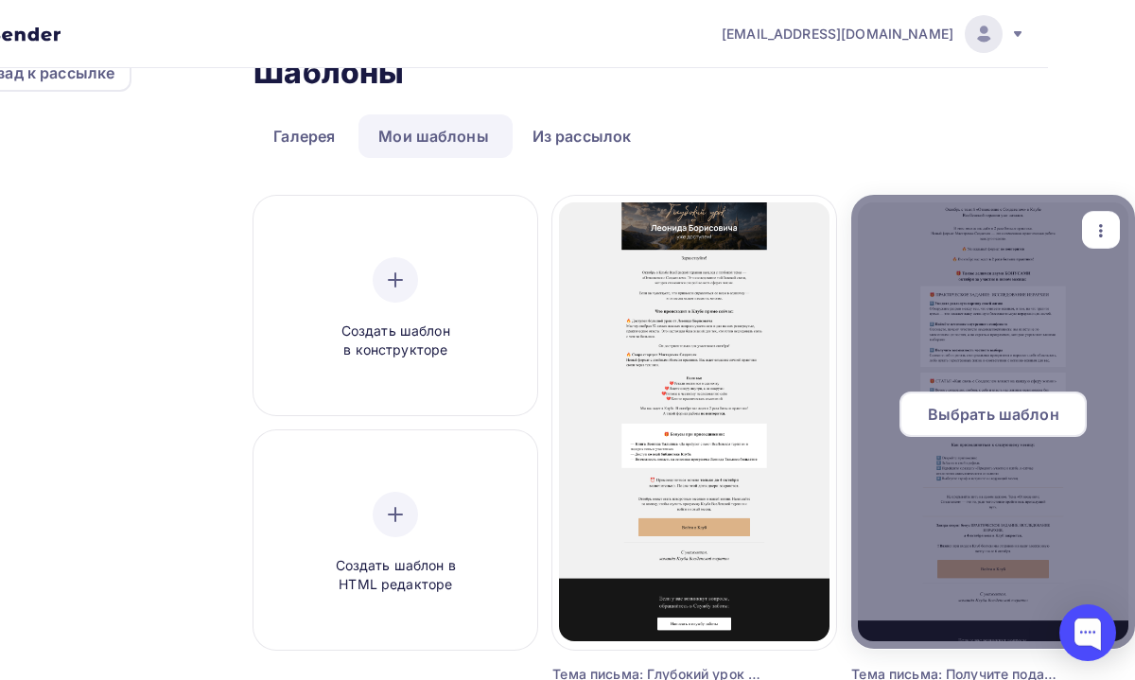 Image resolution: width=1135 pixels, height=680 pixels. Describe the element at coordinates (582, 136) in the screenshot. I see `a: Из рассылок` at that location.